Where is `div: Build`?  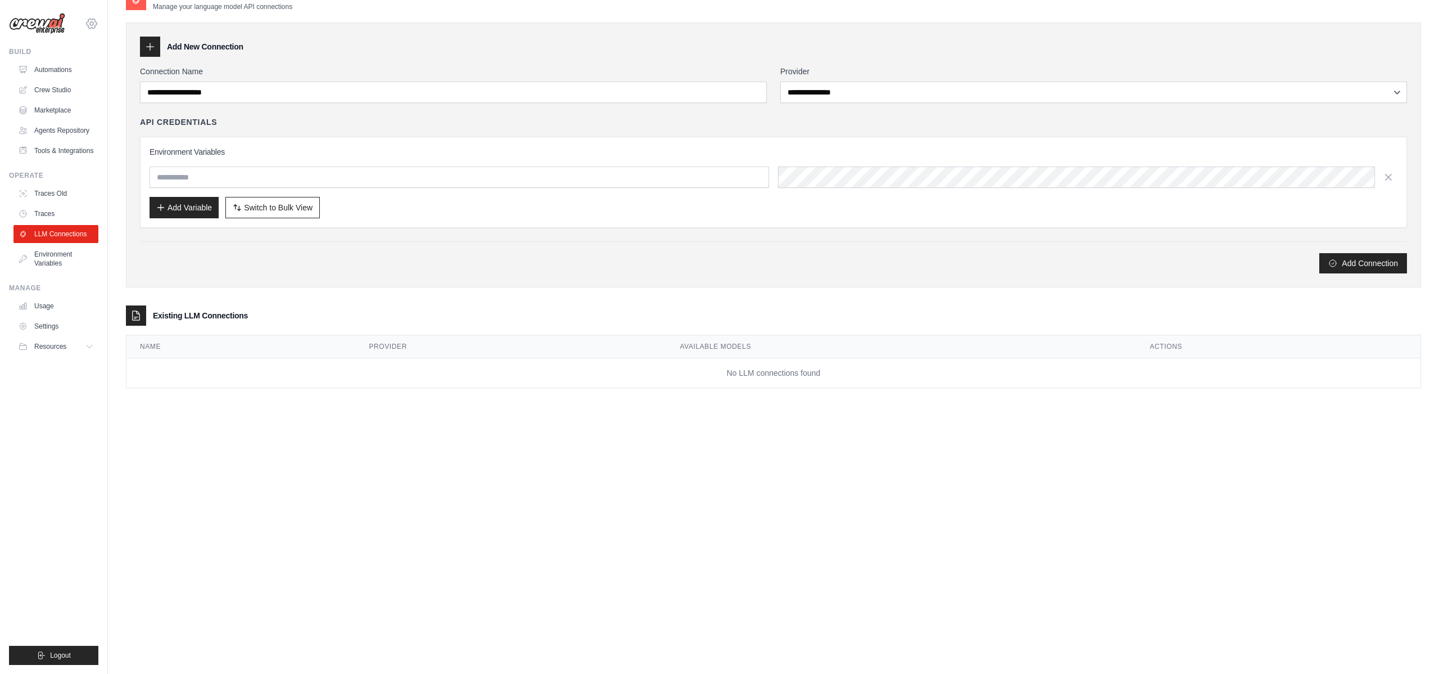 div: Build is located at coordinates (53, 52).